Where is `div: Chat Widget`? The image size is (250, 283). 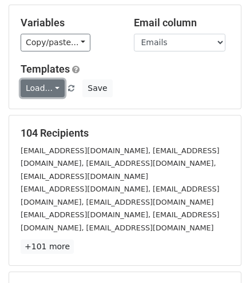
div: Chat Widget is located at coordinates (221, 256).